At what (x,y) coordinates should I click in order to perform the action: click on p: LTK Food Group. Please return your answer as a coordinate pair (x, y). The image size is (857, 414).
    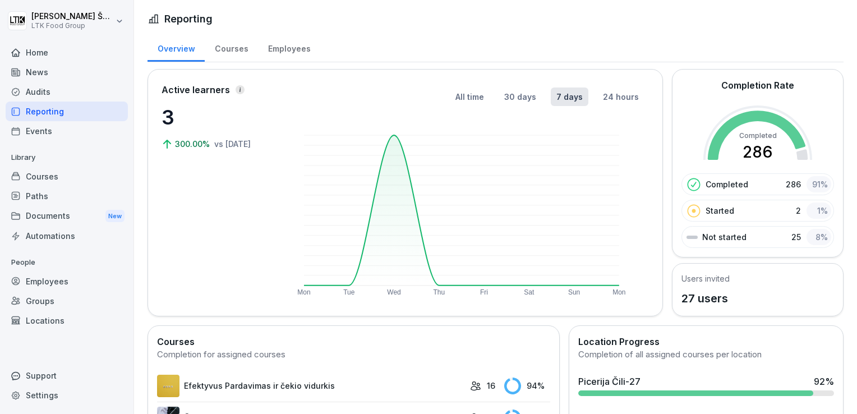
    Looking at the image, I should click on (72, 26).